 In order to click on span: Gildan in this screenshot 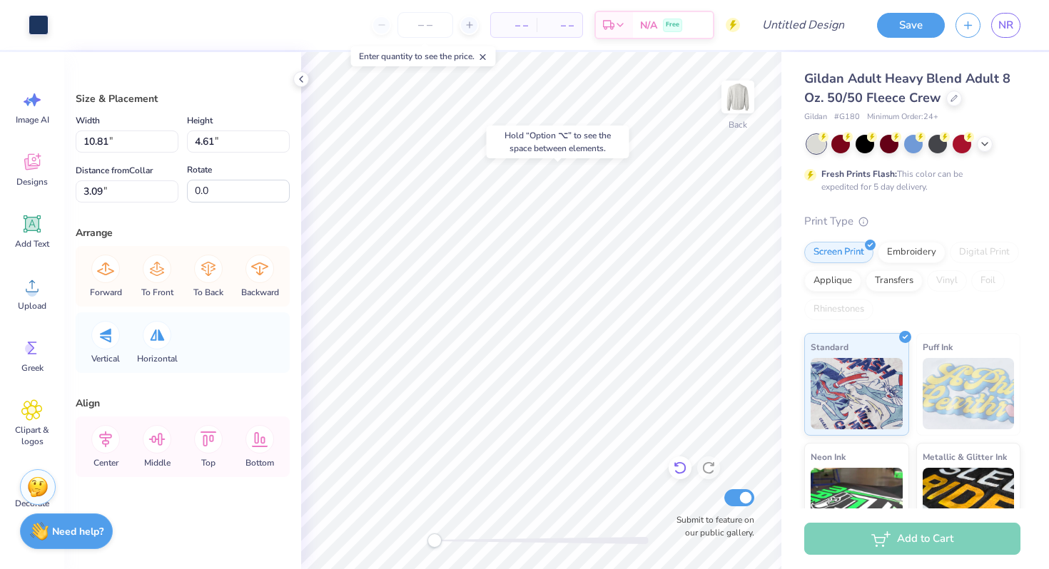, I will do `click(816, 117)`.